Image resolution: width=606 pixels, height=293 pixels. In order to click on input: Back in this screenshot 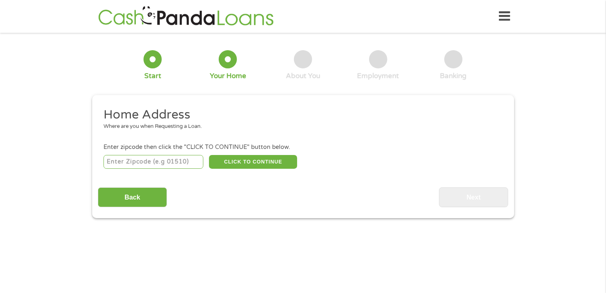, I will do `click(132, 197)`.